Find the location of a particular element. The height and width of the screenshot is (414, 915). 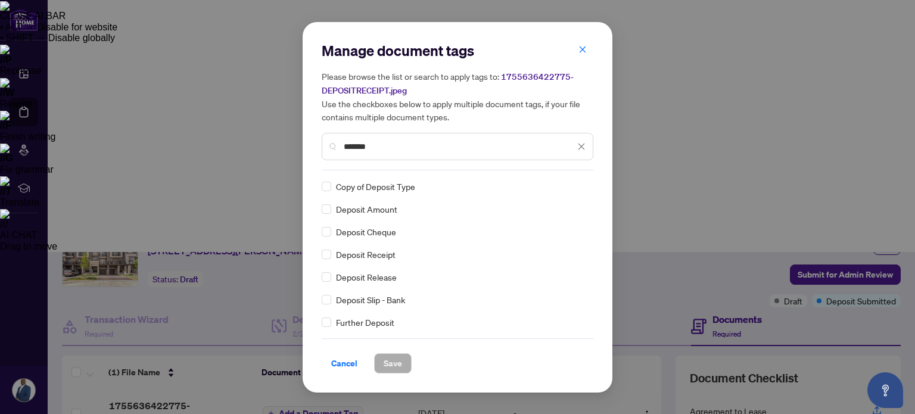

span: Further Deposit is located at coordinates (365, 322).